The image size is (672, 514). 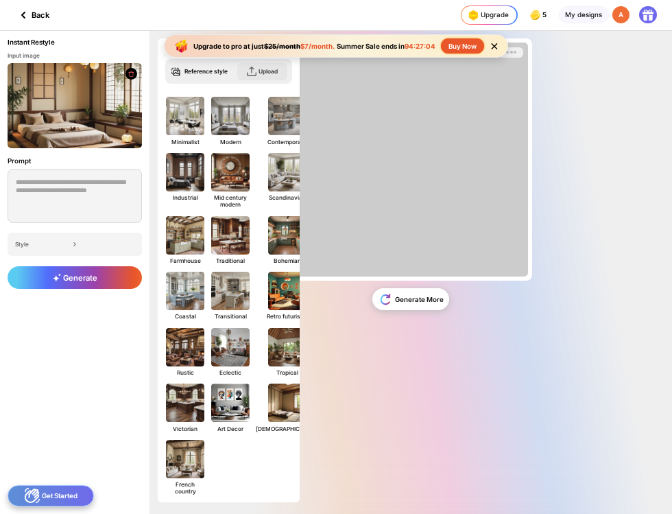 I want to click on span: 94:27:04, so click(x=420, y=46).